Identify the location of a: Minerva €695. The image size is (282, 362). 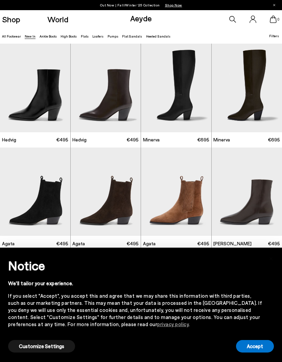
(176, 140).